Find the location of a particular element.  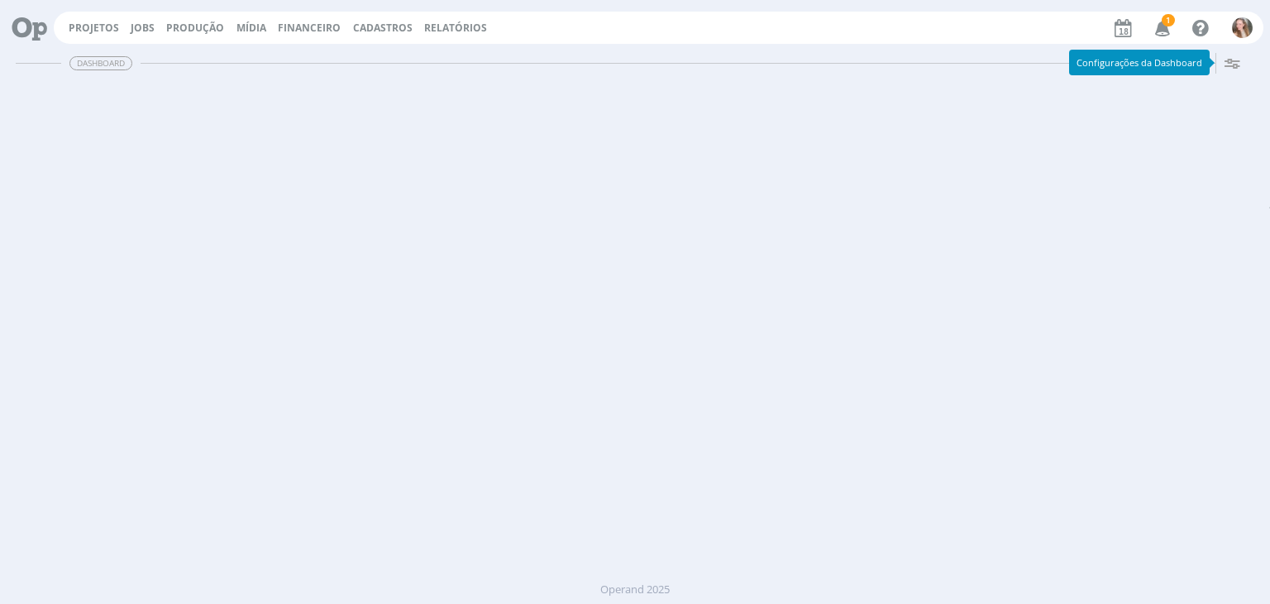

img: G is located at coordinates (1242, 27).